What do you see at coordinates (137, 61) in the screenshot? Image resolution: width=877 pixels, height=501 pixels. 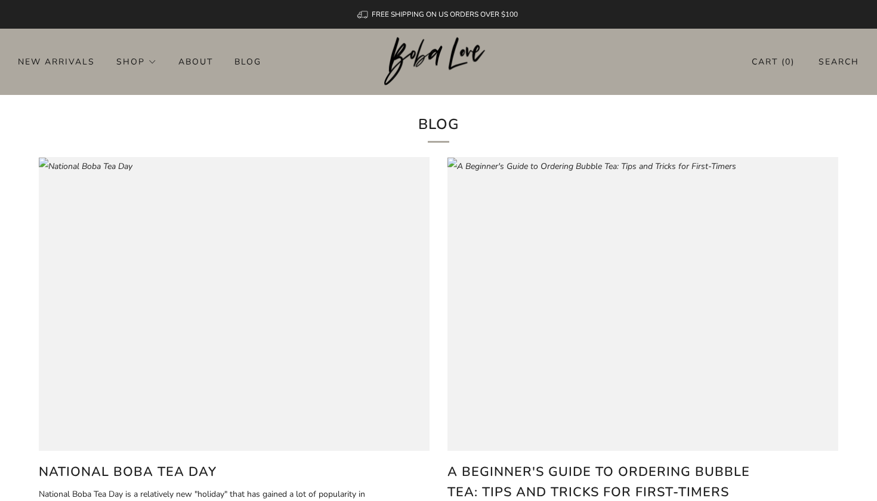 I see `summary: Shop` at bounding box center [137, 61].